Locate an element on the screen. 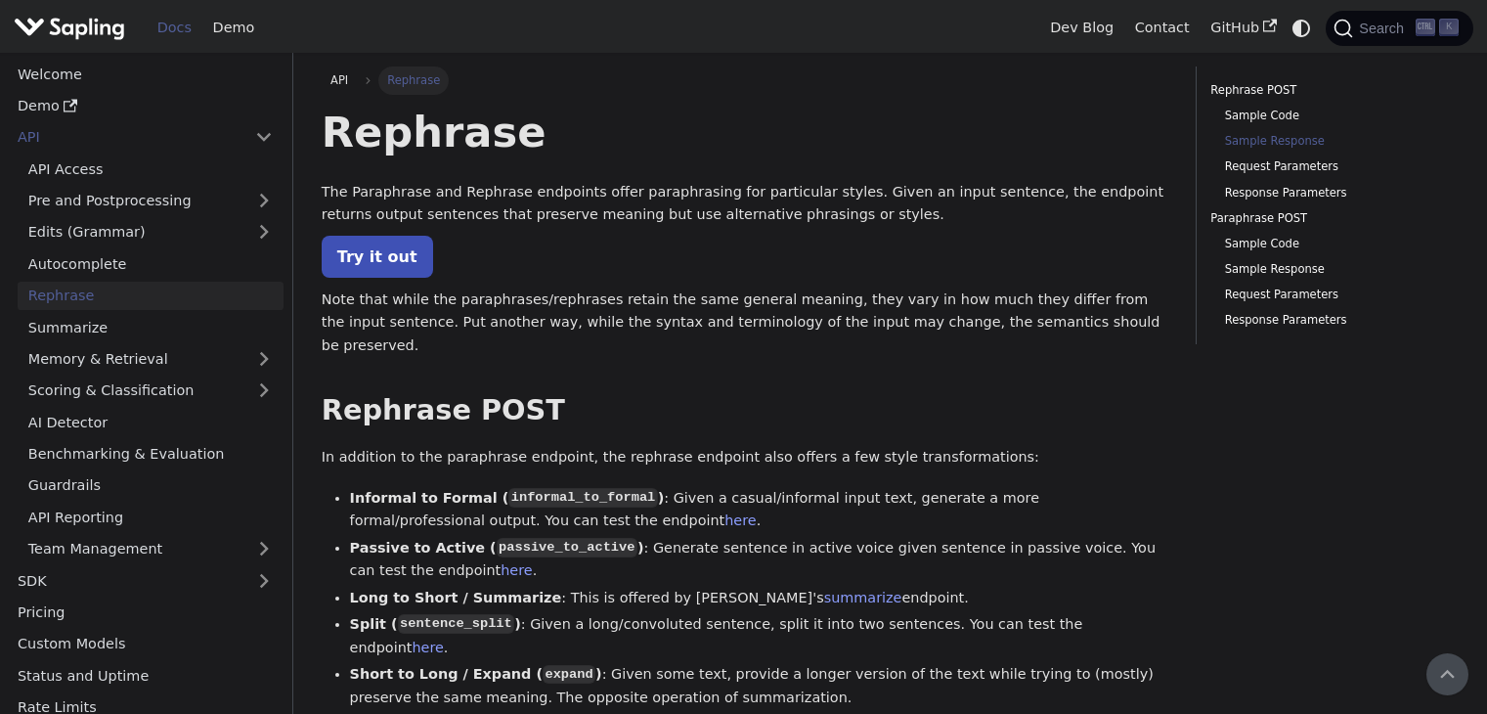 Image resolution: width=1487 pixels, height=714 pixels. a: Docs is located at coordinates (174, 27).